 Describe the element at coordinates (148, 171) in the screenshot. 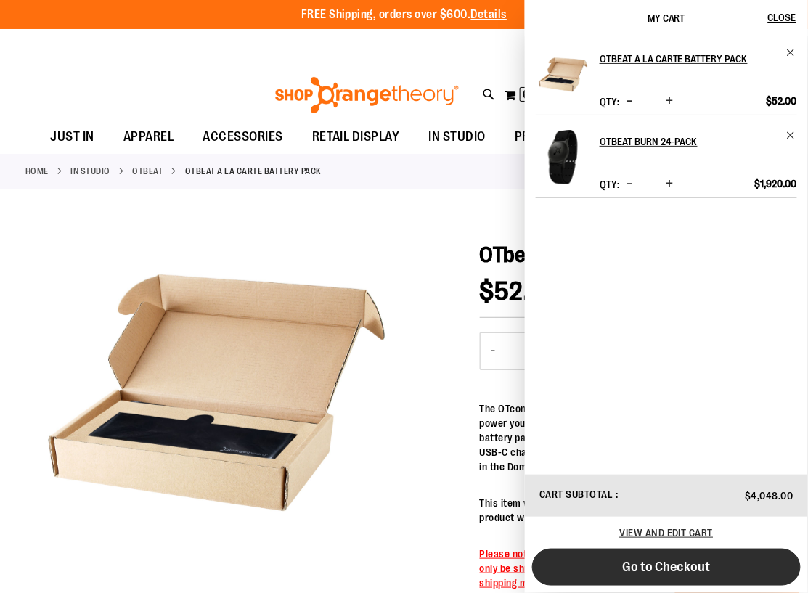

I see `a: OTbeat` at that location.